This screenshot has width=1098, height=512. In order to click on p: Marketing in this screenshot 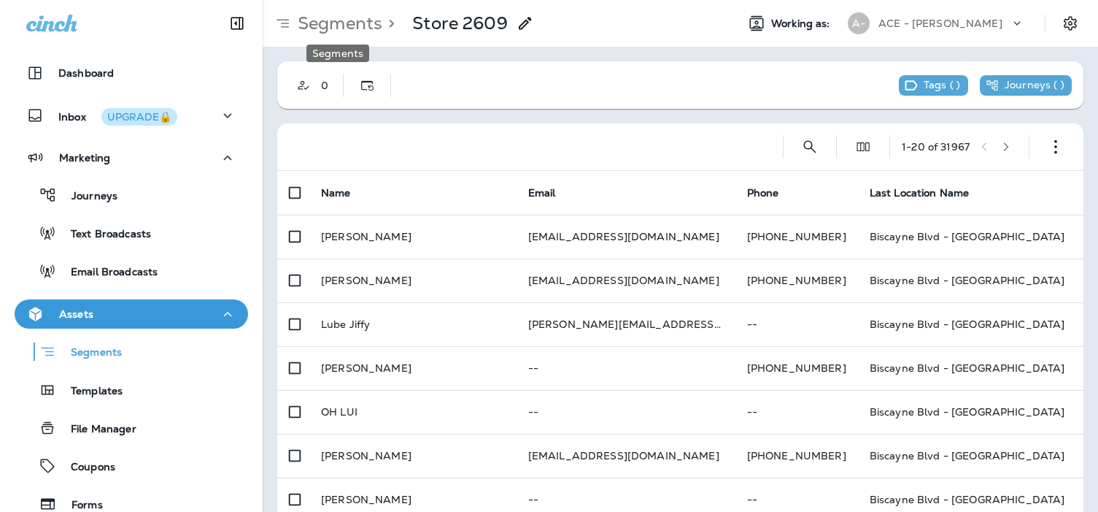, I will do `click(85, 158)`.